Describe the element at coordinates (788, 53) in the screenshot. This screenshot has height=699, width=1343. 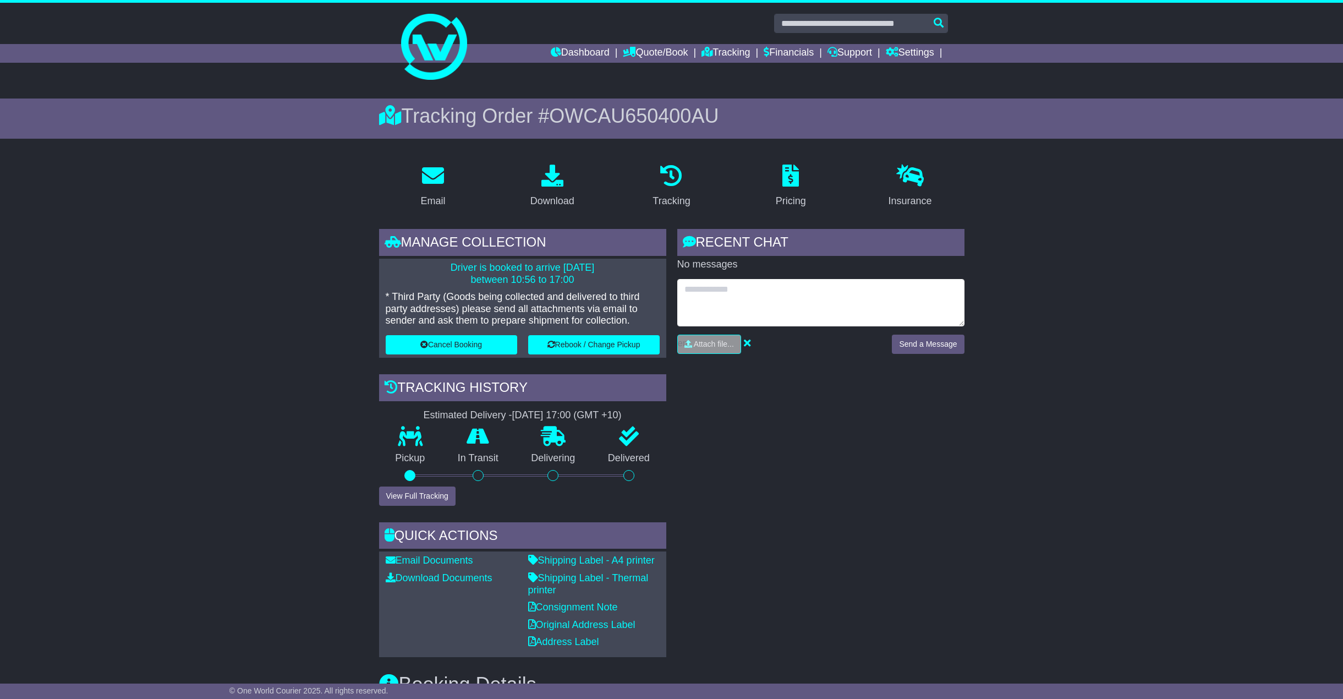
I see `a: Financials` at that location.